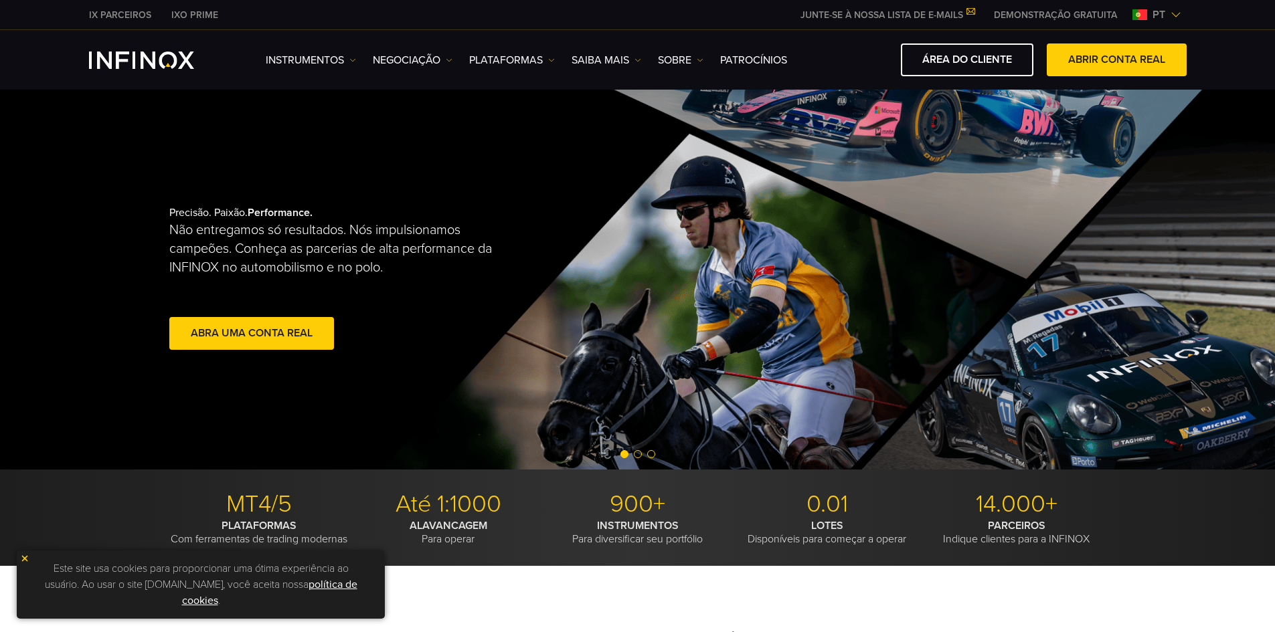 This screenshot has height=632, width=1275. I want to click on p: Até 1:1000, so click(448, 505).